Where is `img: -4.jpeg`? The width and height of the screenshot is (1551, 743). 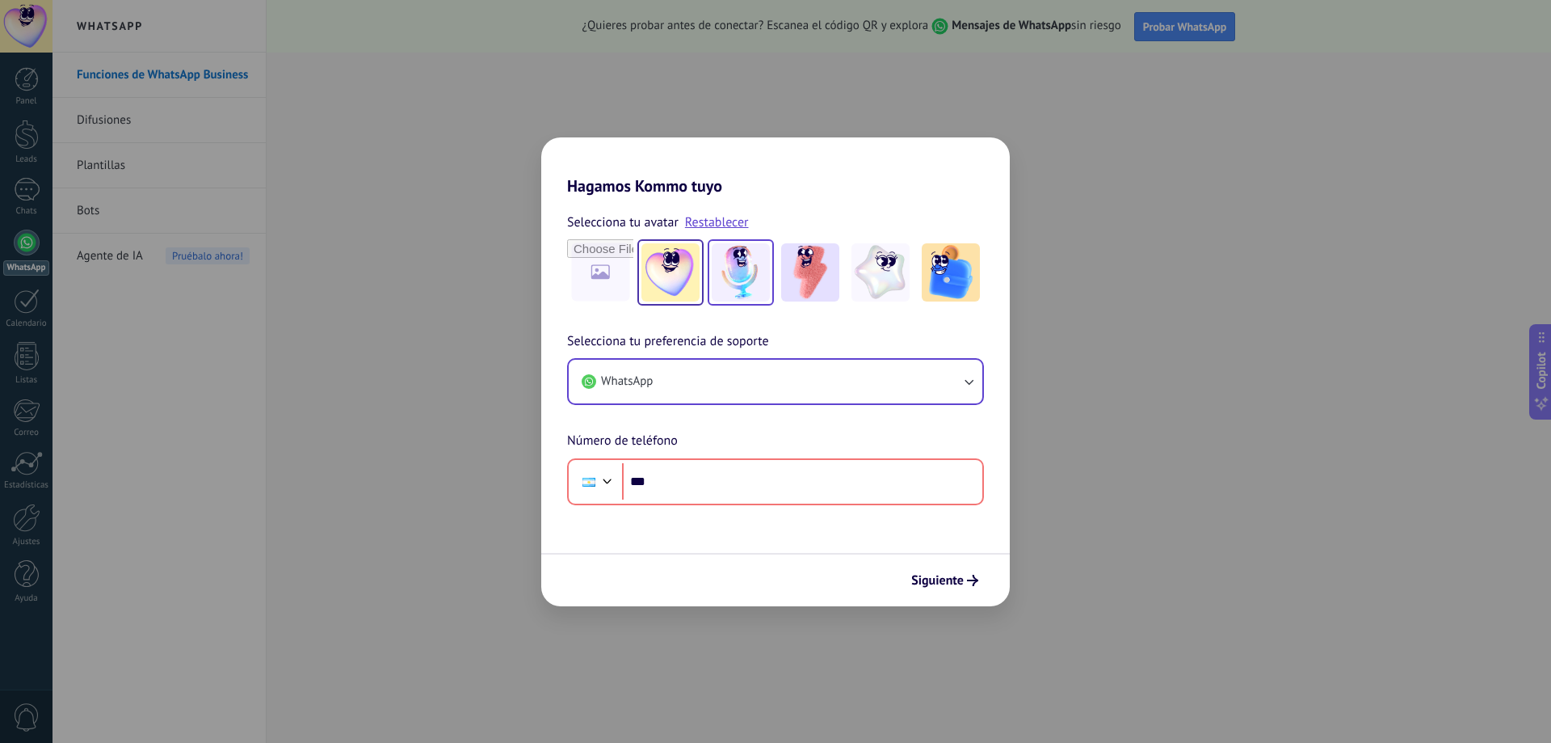
img: -4.jpeg is located at coordinates (881, 272).